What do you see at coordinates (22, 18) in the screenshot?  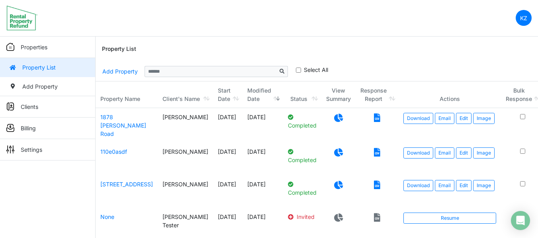 I see `img: spp logo` at bounding box center [22, 18].